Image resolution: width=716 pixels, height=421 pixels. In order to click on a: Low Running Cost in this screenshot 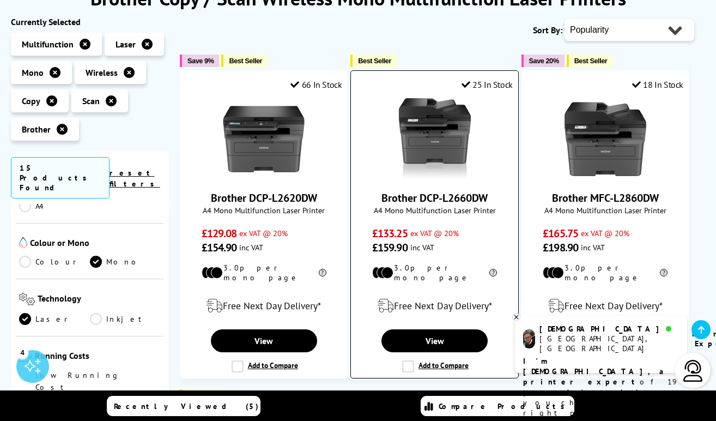, I will do `click(90, 381)`.